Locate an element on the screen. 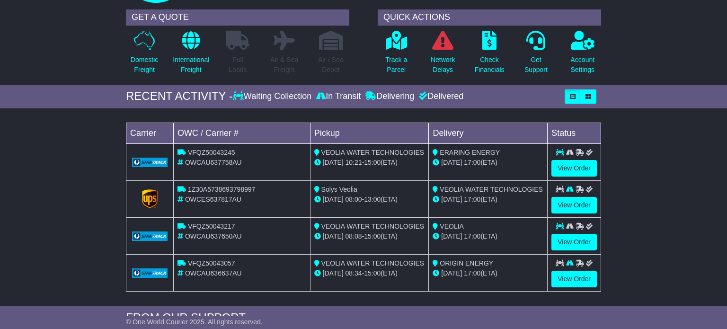 The image size is (727, 329). span: 13:00 is located at coordinates (372, 199).